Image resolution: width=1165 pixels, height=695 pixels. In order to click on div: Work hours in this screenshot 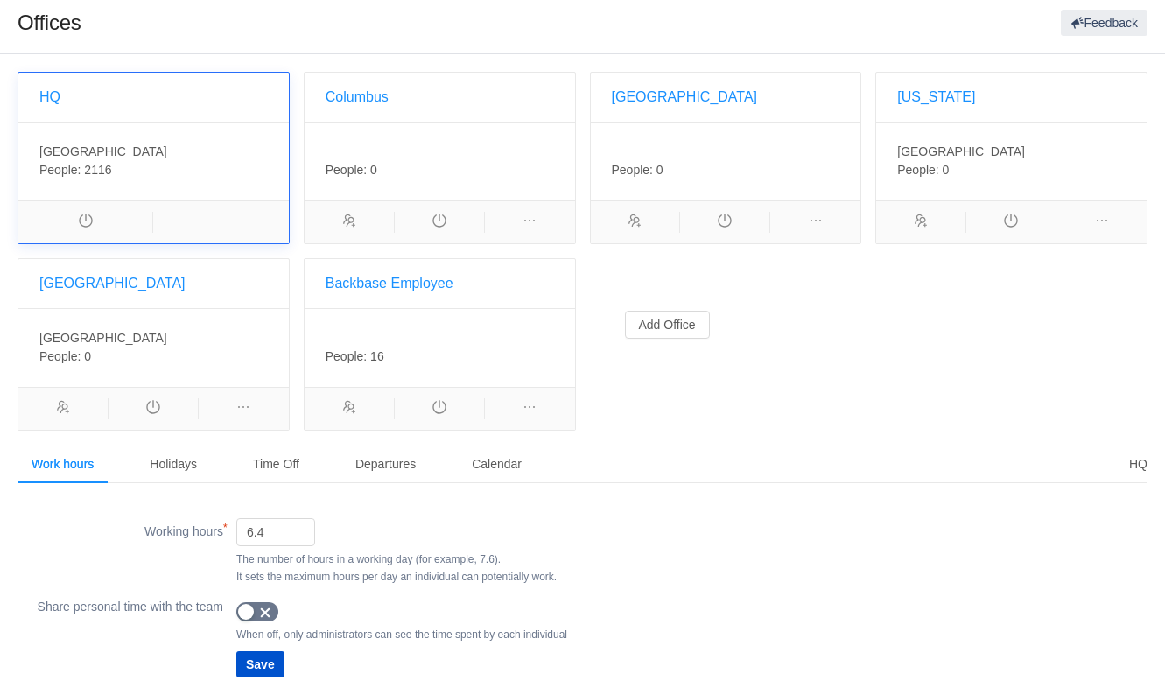, I will do `click(62, 464)`.